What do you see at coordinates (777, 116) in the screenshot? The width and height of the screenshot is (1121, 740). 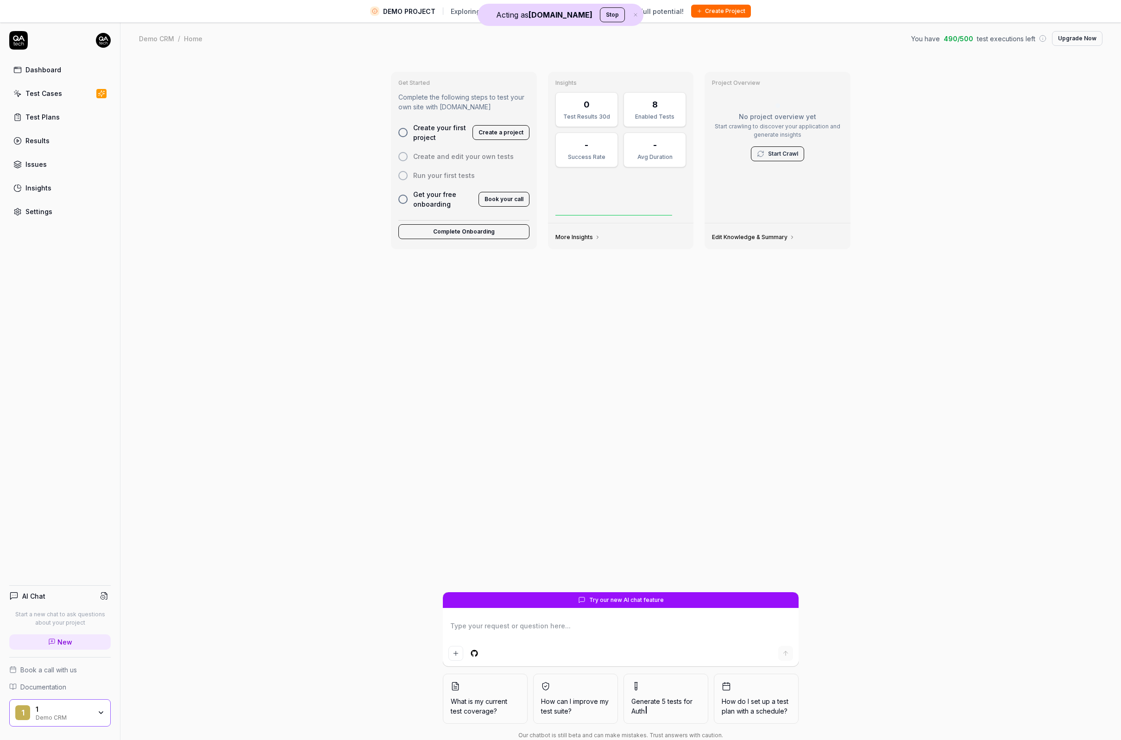 I see `p: No project overview yet` at bounding box center [777, 116].